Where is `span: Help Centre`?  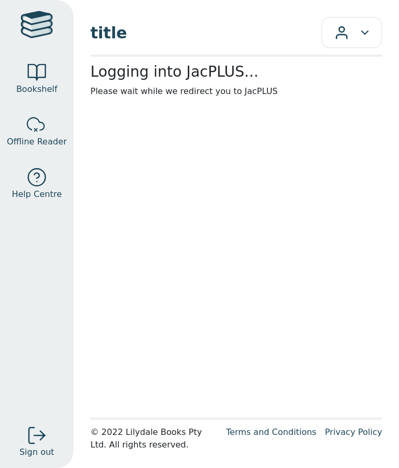 span: Help Centre is located at coordinates (36, 194).